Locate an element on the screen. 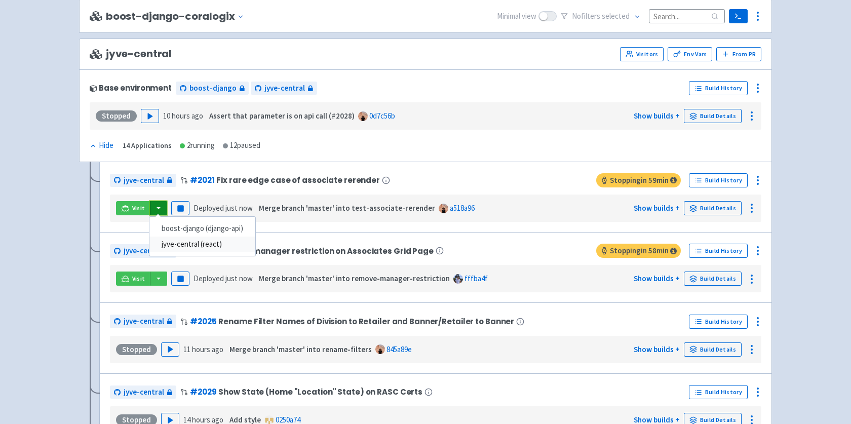 The width and height of the screenshot is (851, 424). strong: Merge branch 'master' into rename-filters is located at coordinates (301, 349).